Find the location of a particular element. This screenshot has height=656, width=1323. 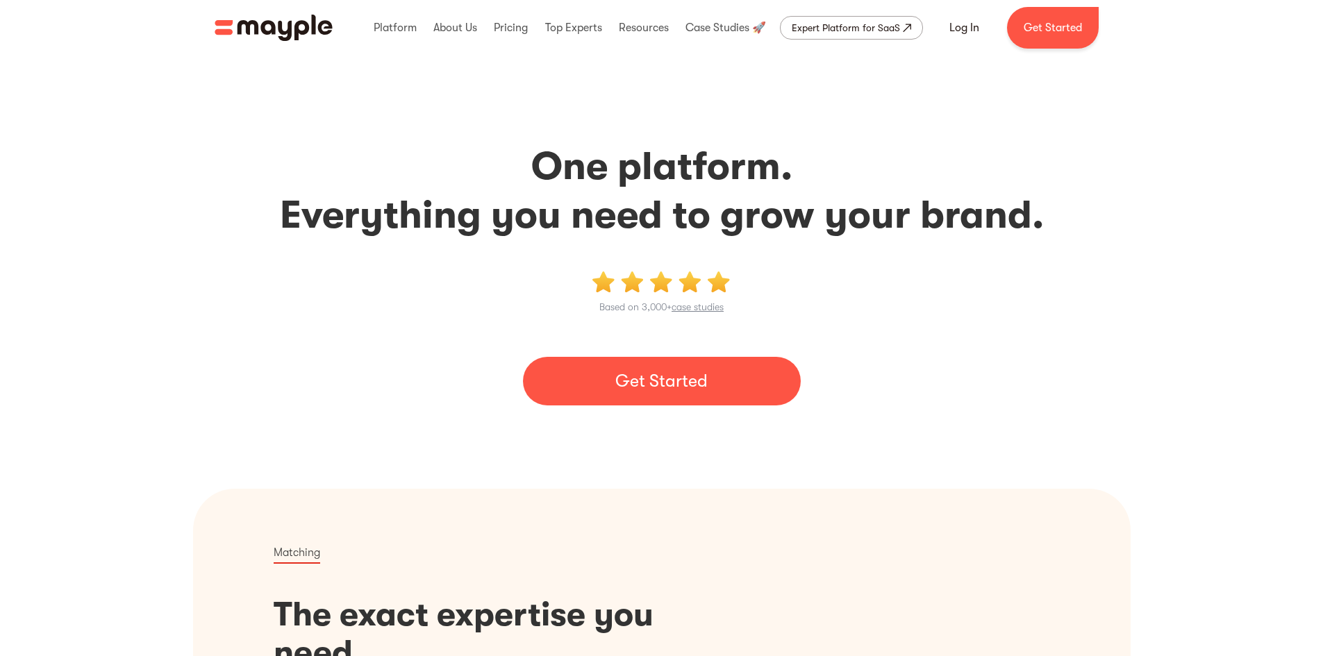

a: Log In is located at coordinates (964, 28).